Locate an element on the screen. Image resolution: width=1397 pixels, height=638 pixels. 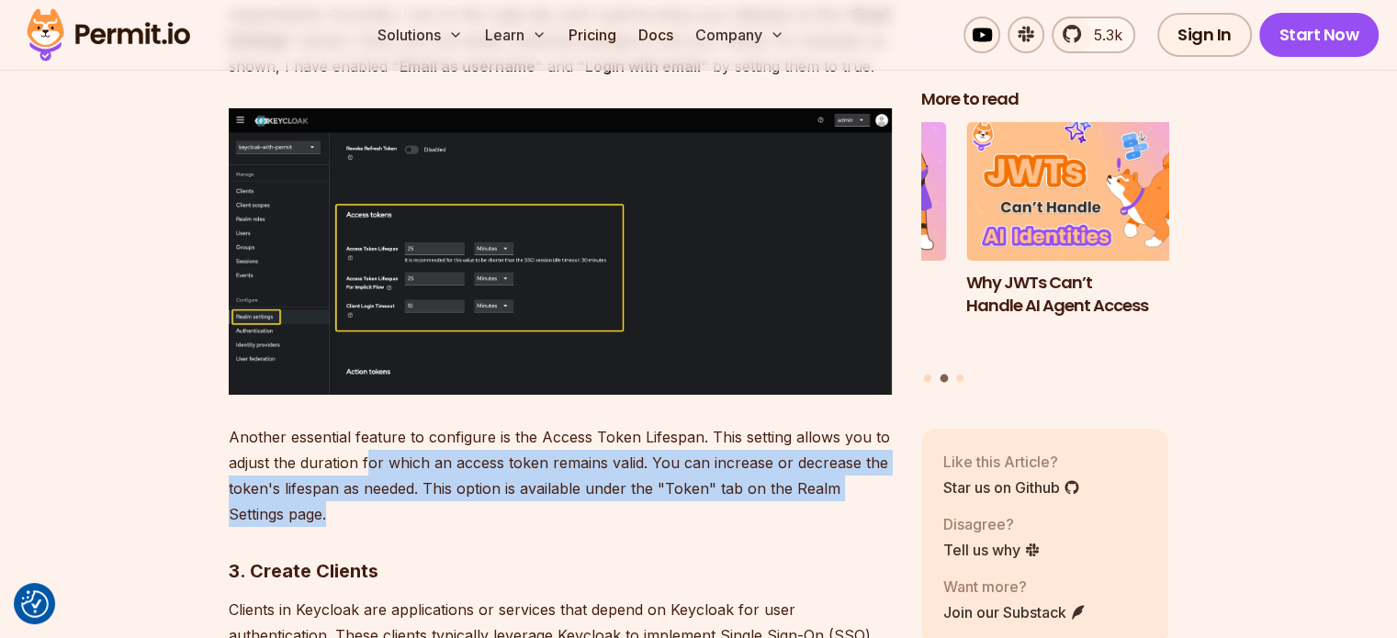
a: Tell us why is located at coordinates (992, 550).